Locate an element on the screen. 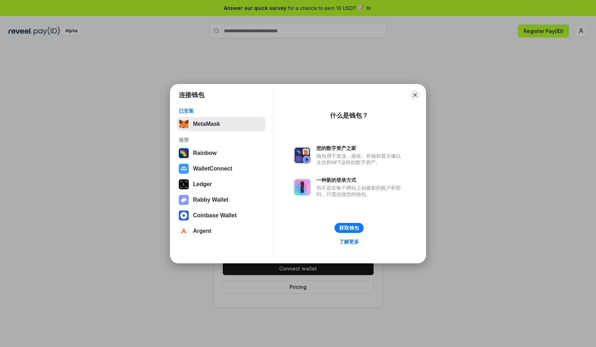 The image size is (596, 347). img: svg+xml,%3Csvg%20width%3D%22120%22%20height%3D%22120%22%20viewBox%3D%220%200%20120%20120%22%20fil... is located at coordinates (184, 153).